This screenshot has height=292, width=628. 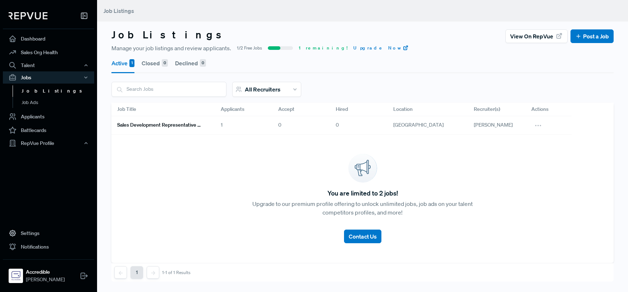 I want to click on button: View on RepVue, so click(x=536, y=36).